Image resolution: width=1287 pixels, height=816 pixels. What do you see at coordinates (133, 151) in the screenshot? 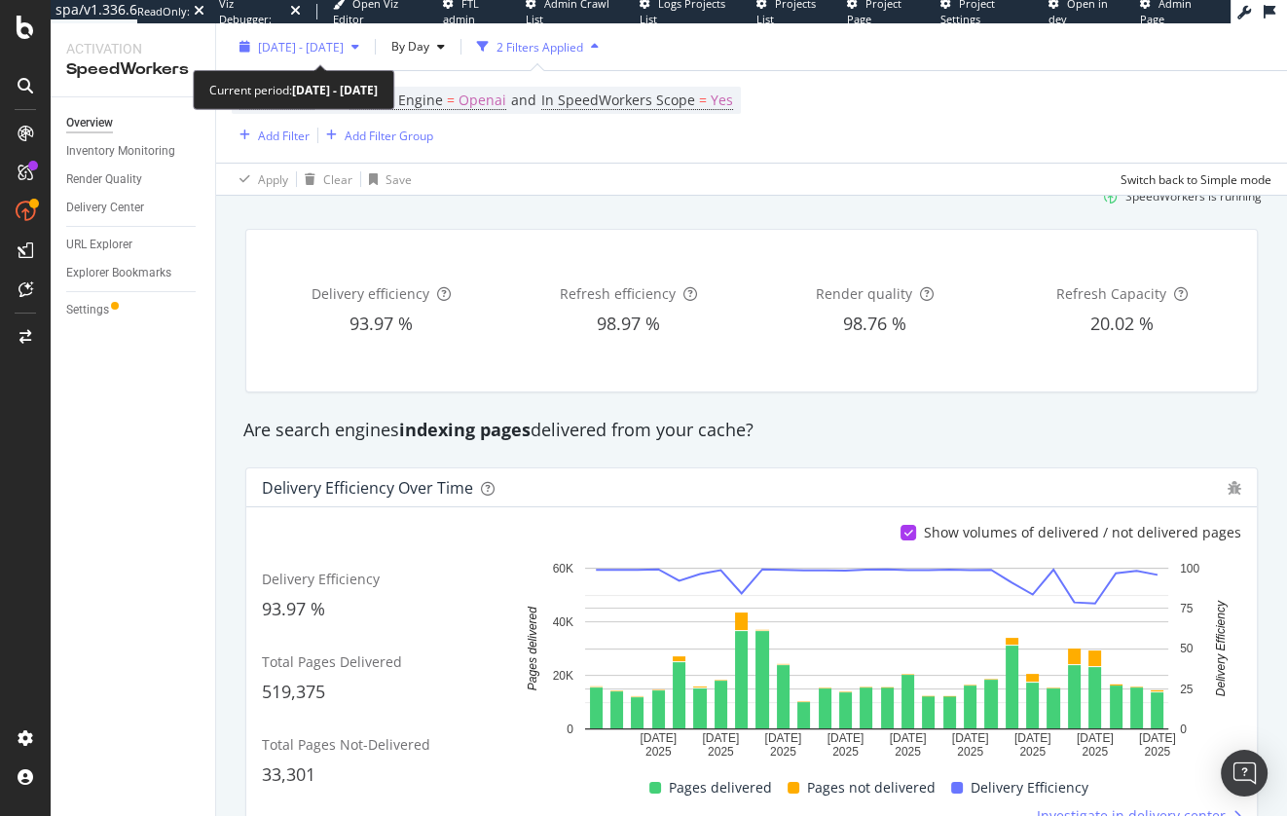
I see `a: Inventory Monitoring` at bounding box center [133, 151].